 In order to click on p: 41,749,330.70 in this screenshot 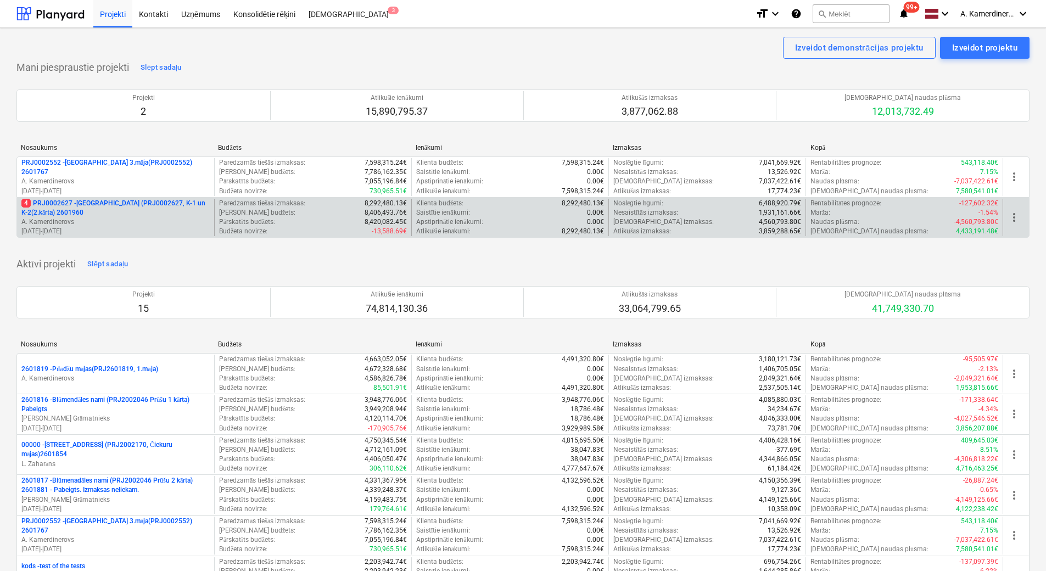, I will do `click(903, 309)`.